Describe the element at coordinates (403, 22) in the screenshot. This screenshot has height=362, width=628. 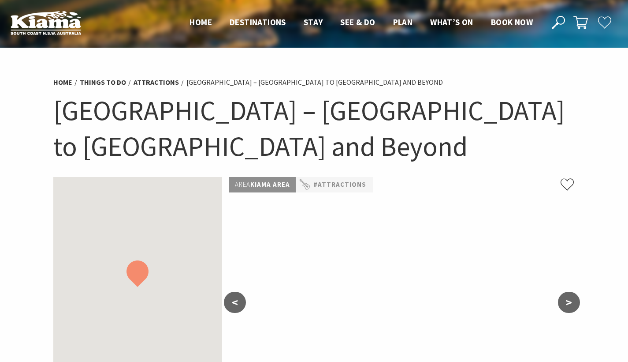
I see `span: Plan` at that location.